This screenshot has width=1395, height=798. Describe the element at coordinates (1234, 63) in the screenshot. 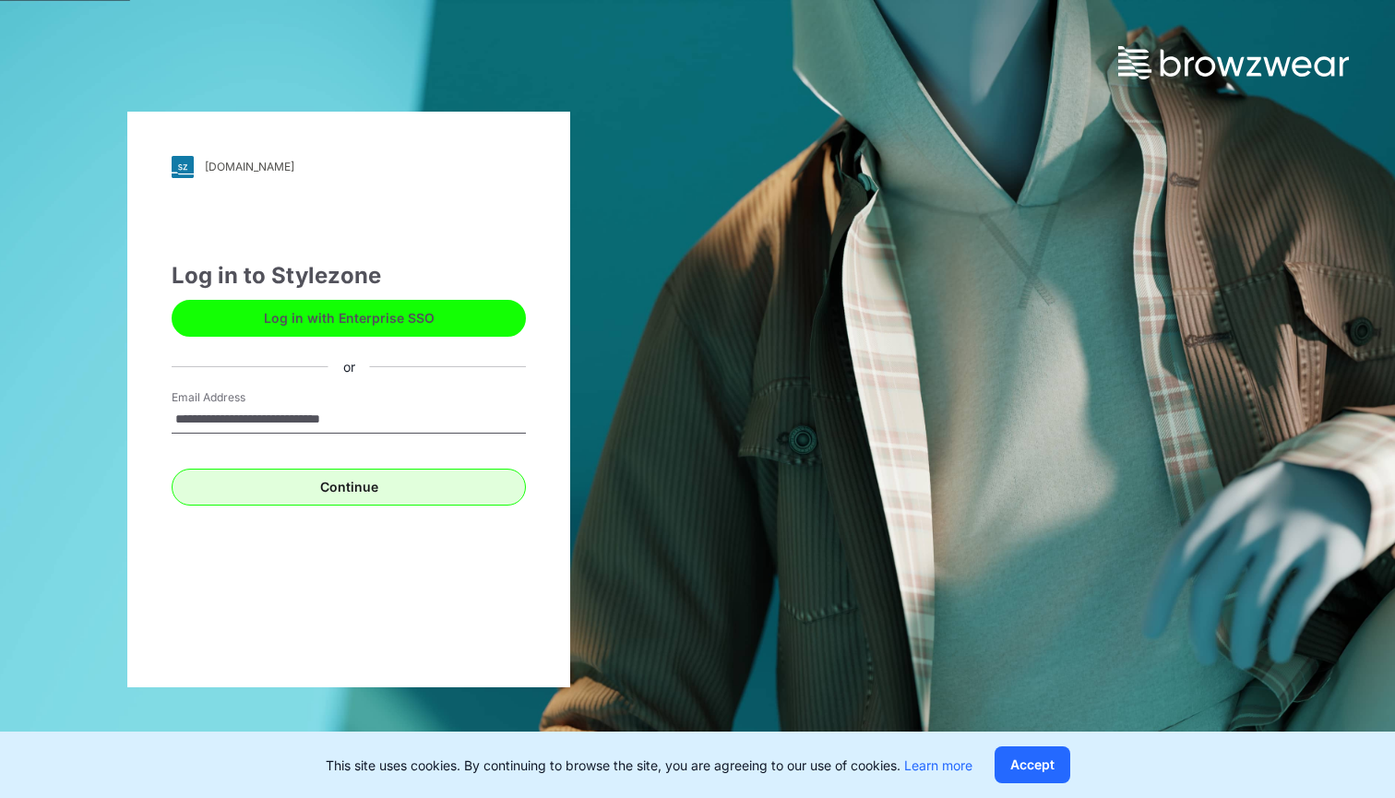

I see `img: browzwear-logo.73288ffb.svg` at that location.